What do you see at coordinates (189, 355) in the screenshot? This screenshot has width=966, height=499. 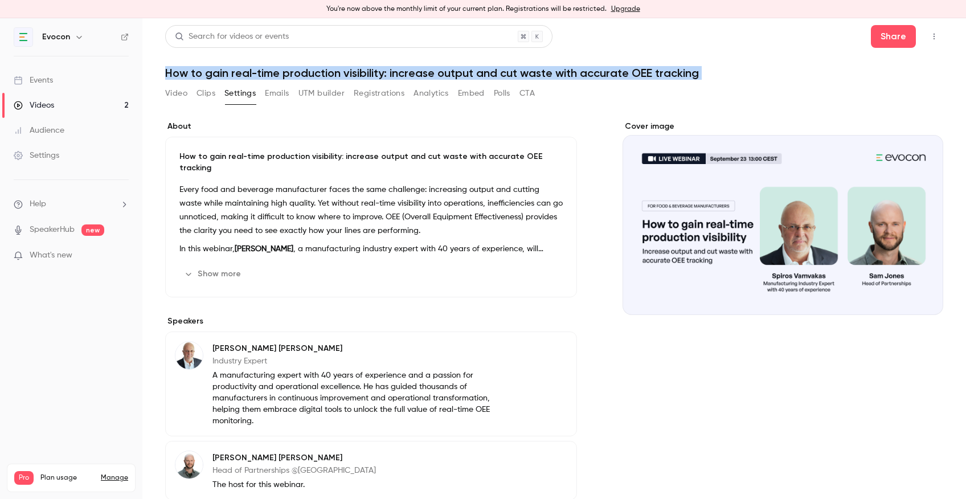 I see `img: Spiros Vamvakas` at bounding box center [189, 355].